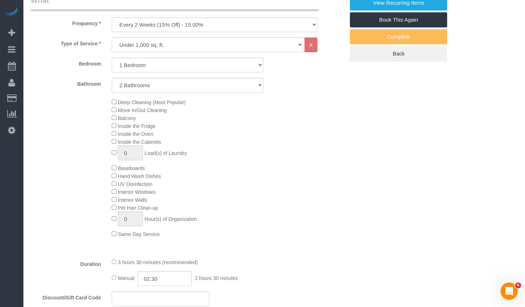  Describe the element at coordinates (152, 102) in the screenshot. I see `span: Deep Cleaning (Most Popular)` at that location.